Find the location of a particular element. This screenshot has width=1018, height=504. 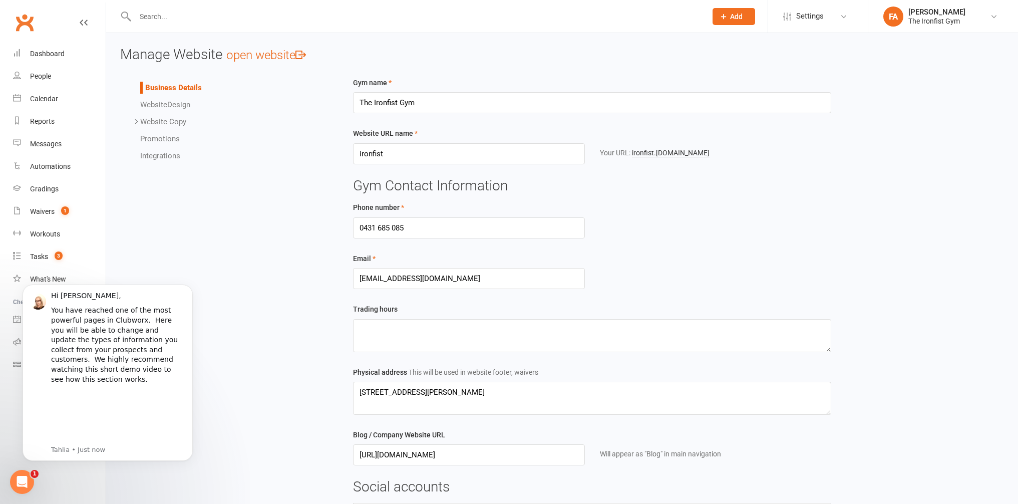

label: Gym name is located at coordinates (372, 83).